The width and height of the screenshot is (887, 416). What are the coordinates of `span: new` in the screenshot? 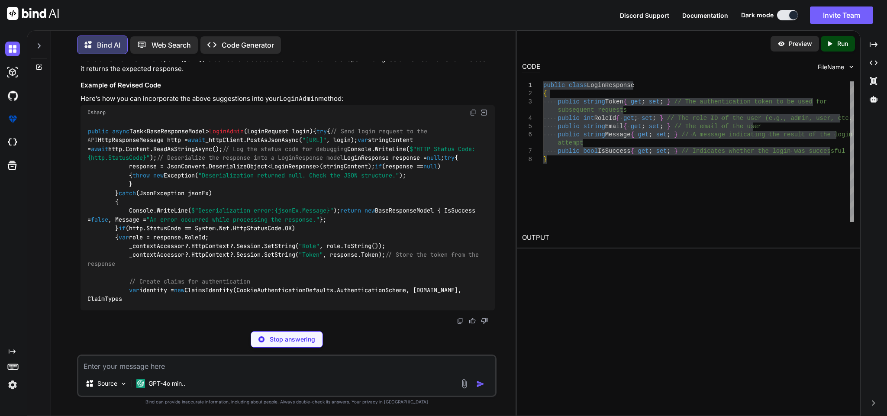 It's located at (179, 290).